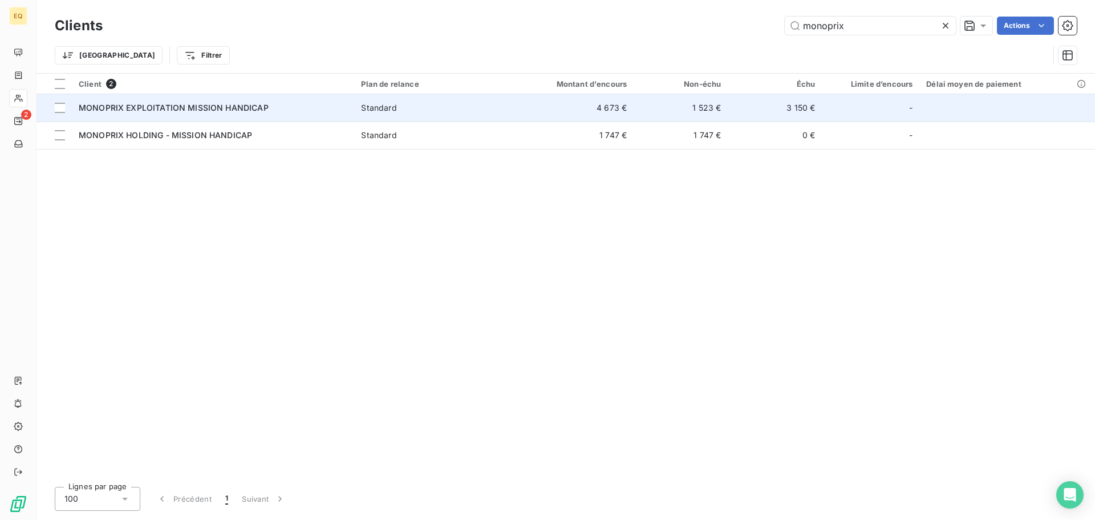 The width and height of the screenshot is (1095, 520). Describe the element at coordinates (680, 108) in the screenshot. I see `td: 1 523 €` at that location.